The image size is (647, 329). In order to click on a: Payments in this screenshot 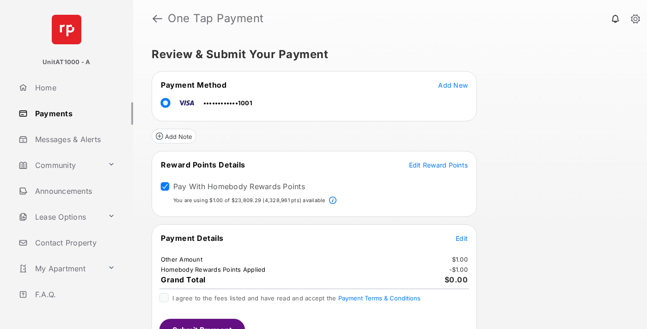, I will do `click(74, 114)`.